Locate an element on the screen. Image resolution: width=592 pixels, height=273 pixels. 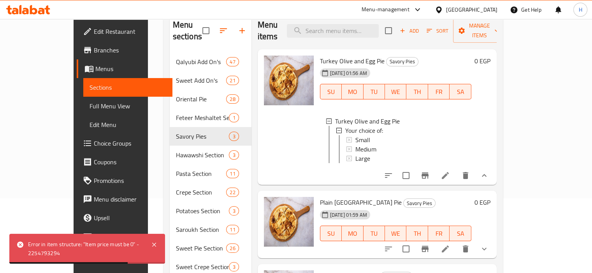
span: Sections is located at coordinates (128, 88).